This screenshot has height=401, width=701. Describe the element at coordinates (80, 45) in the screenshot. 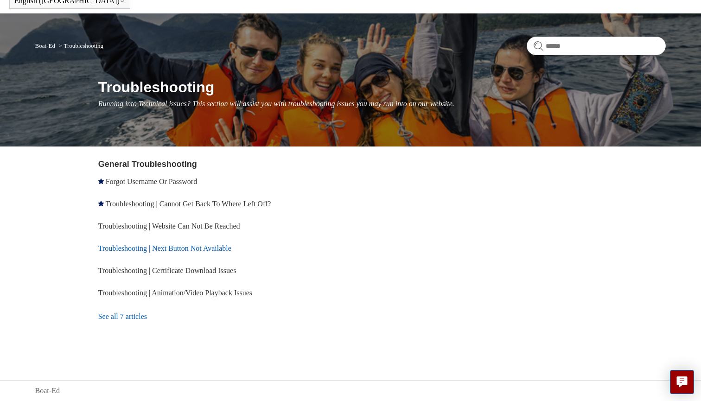

I see `li: Troubleshooting` at that location.